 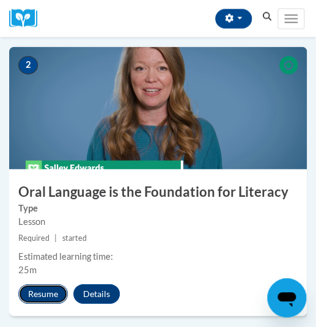 I want to click on button: Resume, so click(x=43, y=294).